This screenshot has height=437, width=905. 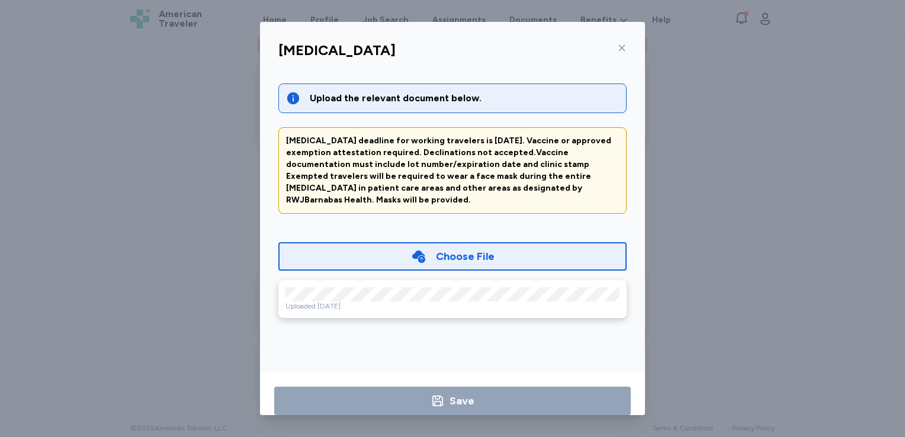 What do you see at coordinates (462, 401) in the screenshot?
I see `div: Save` at bounding box center [462, 401].